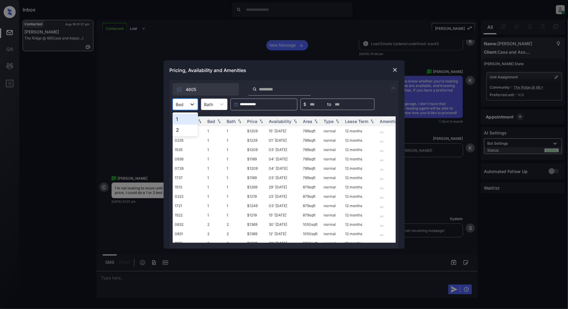 The width and height of the screenshot is (568, 309). What do you see at coordinates (390, 121) in the screenshot?
I see `div: Amenities` at bounding box center [390, 121].